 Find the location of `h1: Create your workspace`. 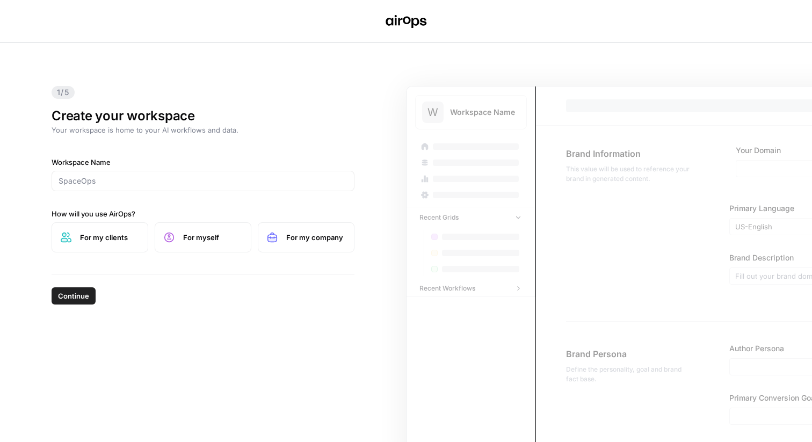

h1: Create your workspace is located at coordinates (203, 116).